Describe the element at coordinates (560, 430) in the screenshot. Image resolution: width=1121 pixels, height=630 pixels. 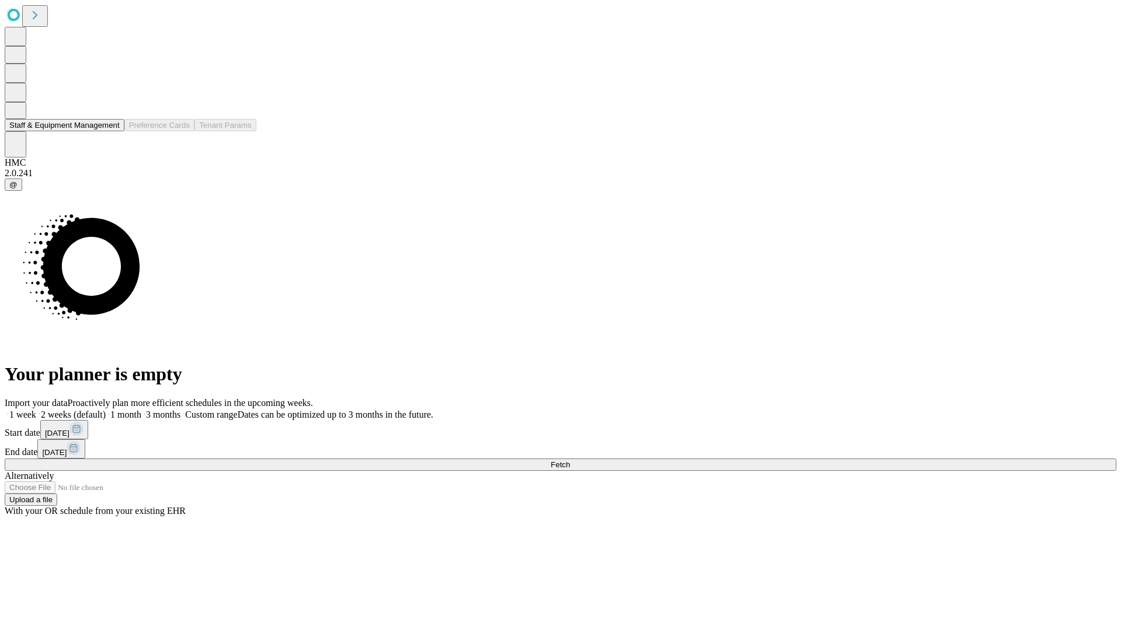
I see `div: Start date` at that location.